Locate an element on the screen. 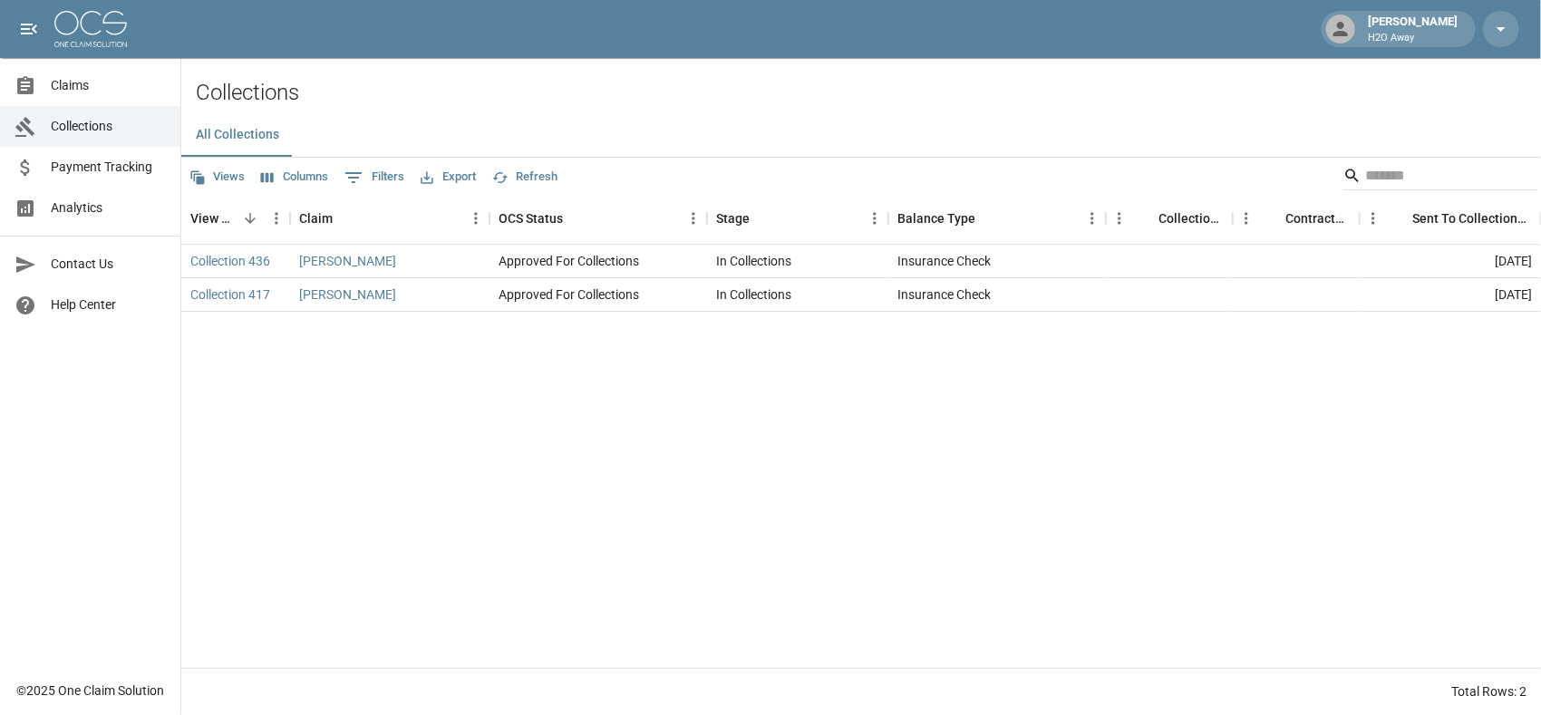 The width and height of the screenshot is (1541, 715). div: Search is located at coordinates (1441, 178).